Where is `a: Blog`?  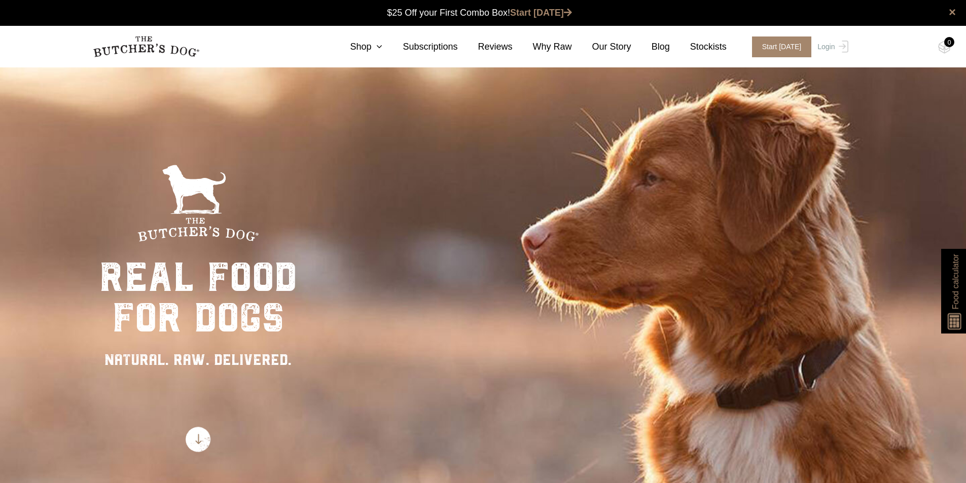
a: Blog is located at coordinates (651, 47).